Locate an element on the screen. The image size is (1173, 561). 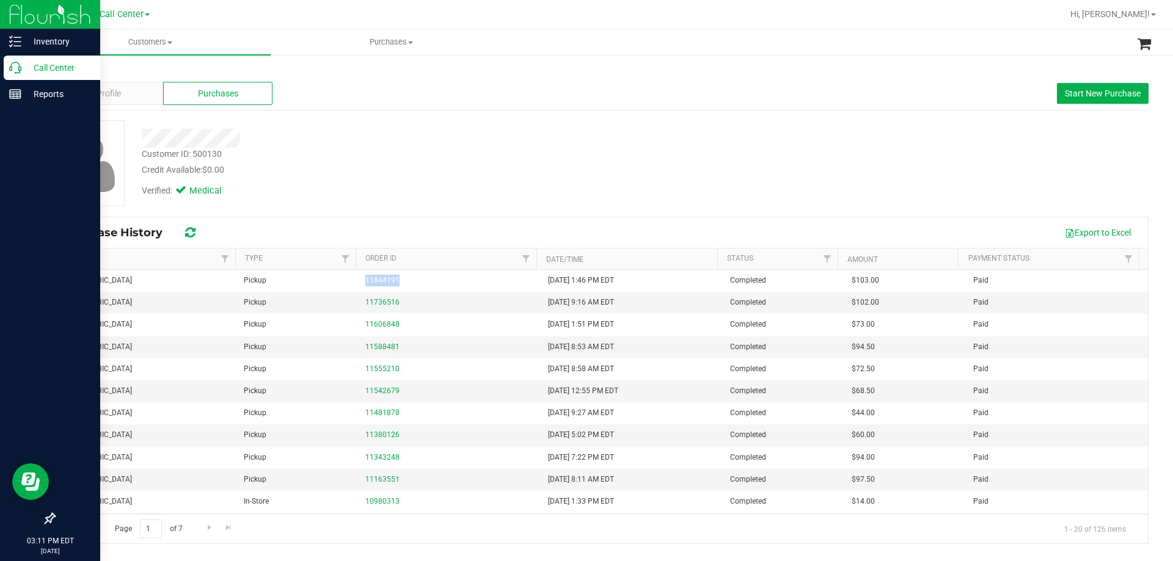
span: Page of 7 is located at coordinates (148, 529).